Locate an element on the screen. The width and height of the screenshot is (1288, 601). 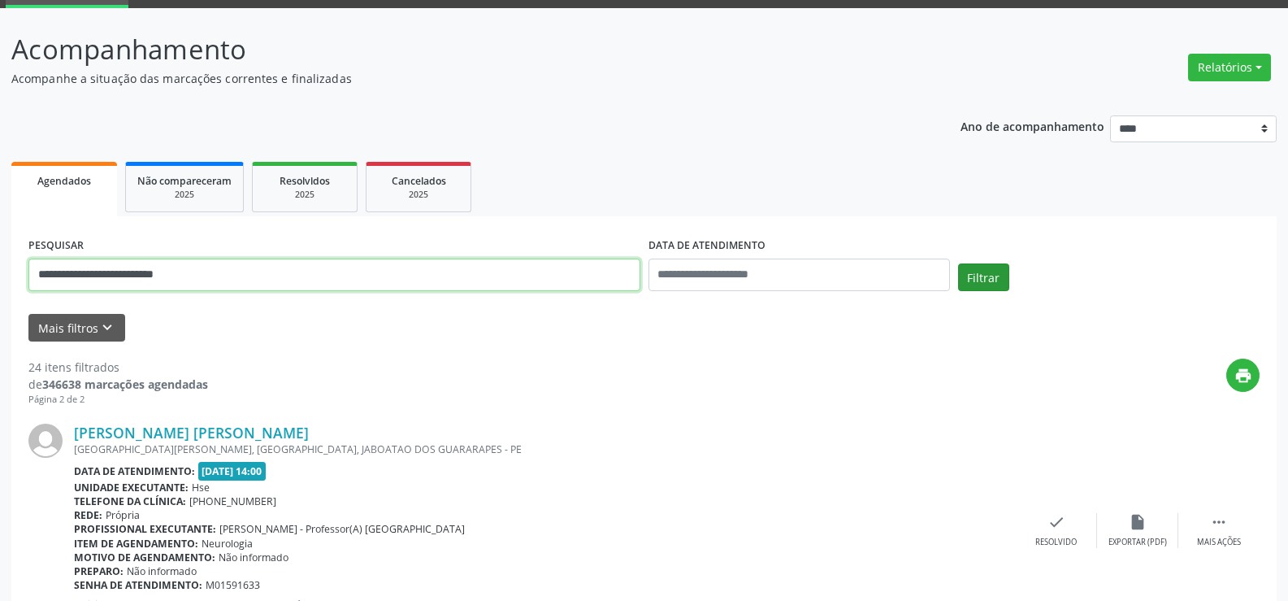
i: keyboard_arrow_down is located at coordinates (107, 328).